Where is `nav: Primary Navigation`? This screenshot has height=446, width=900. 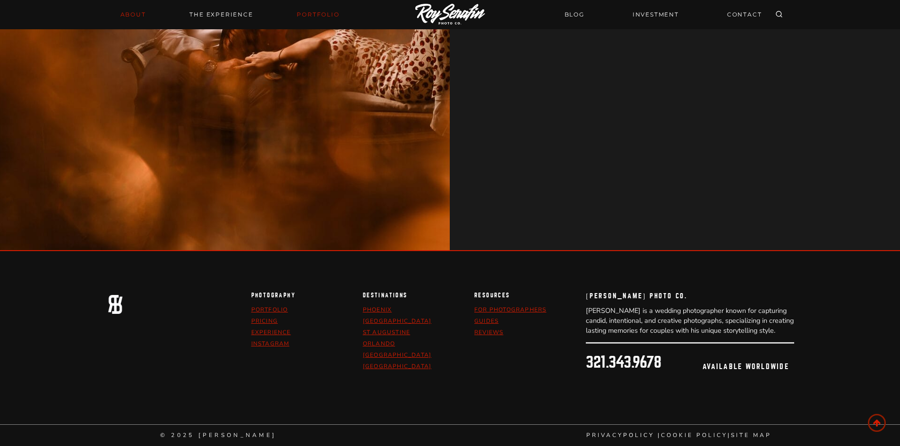
nav: Primary Navigation is located at coordinates (230, 15).